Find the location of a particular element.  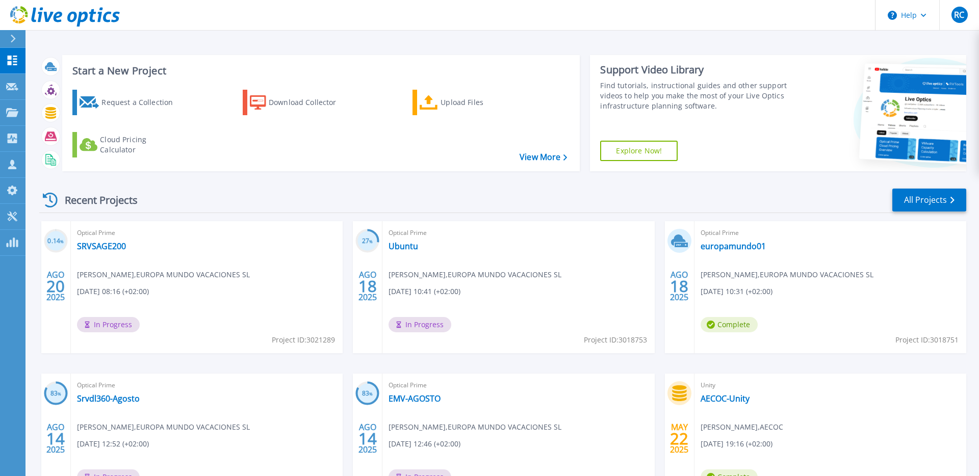

span: Project ID: 3018753 is located at coordinates (615, 340).